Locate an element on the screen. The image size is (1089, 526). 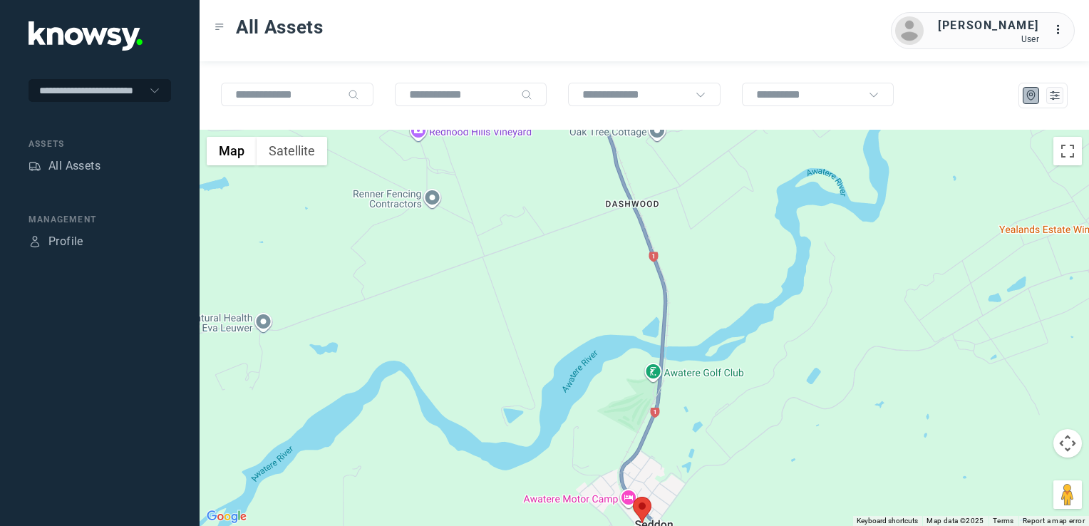
button: Keyboard shortcuts is located at coordinates (887, 521).